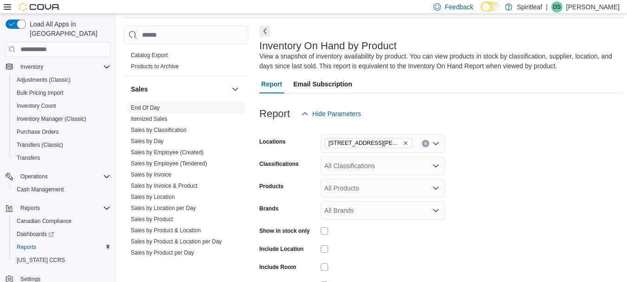 This screenshot has height=282, width=627. What do you see at coordinates (279, 164) in the screenshot?
I see `label: Classifications` at bounding box center [279, 164].